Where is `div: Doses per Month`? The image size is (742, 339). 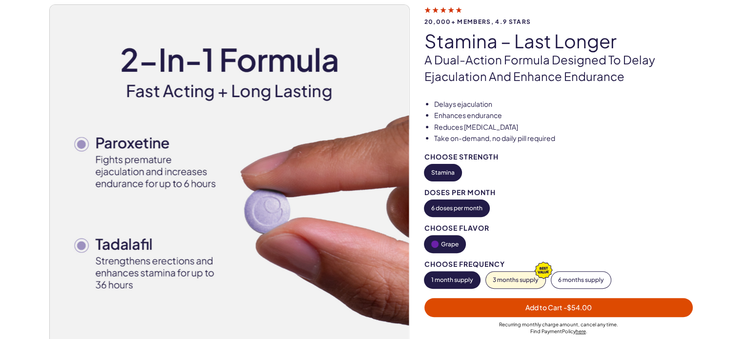
div: Doses per Month is located at coordinates (559, 192).